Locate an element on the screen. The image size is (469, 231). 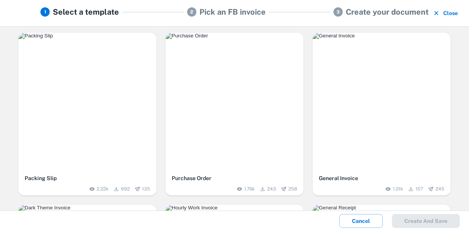
img: Purchase Order is located at coordinates (234, 36).